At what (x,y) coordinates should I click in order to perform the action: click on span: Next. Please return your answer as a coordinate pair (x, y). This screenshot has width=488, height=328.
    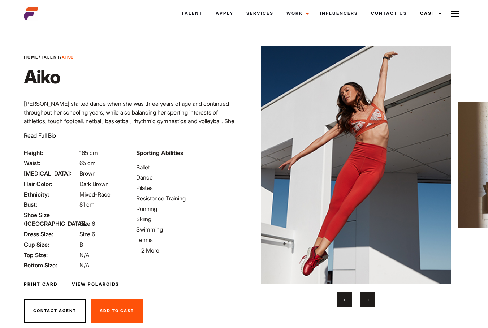
    Looking at the image, I should click on (368, 300).